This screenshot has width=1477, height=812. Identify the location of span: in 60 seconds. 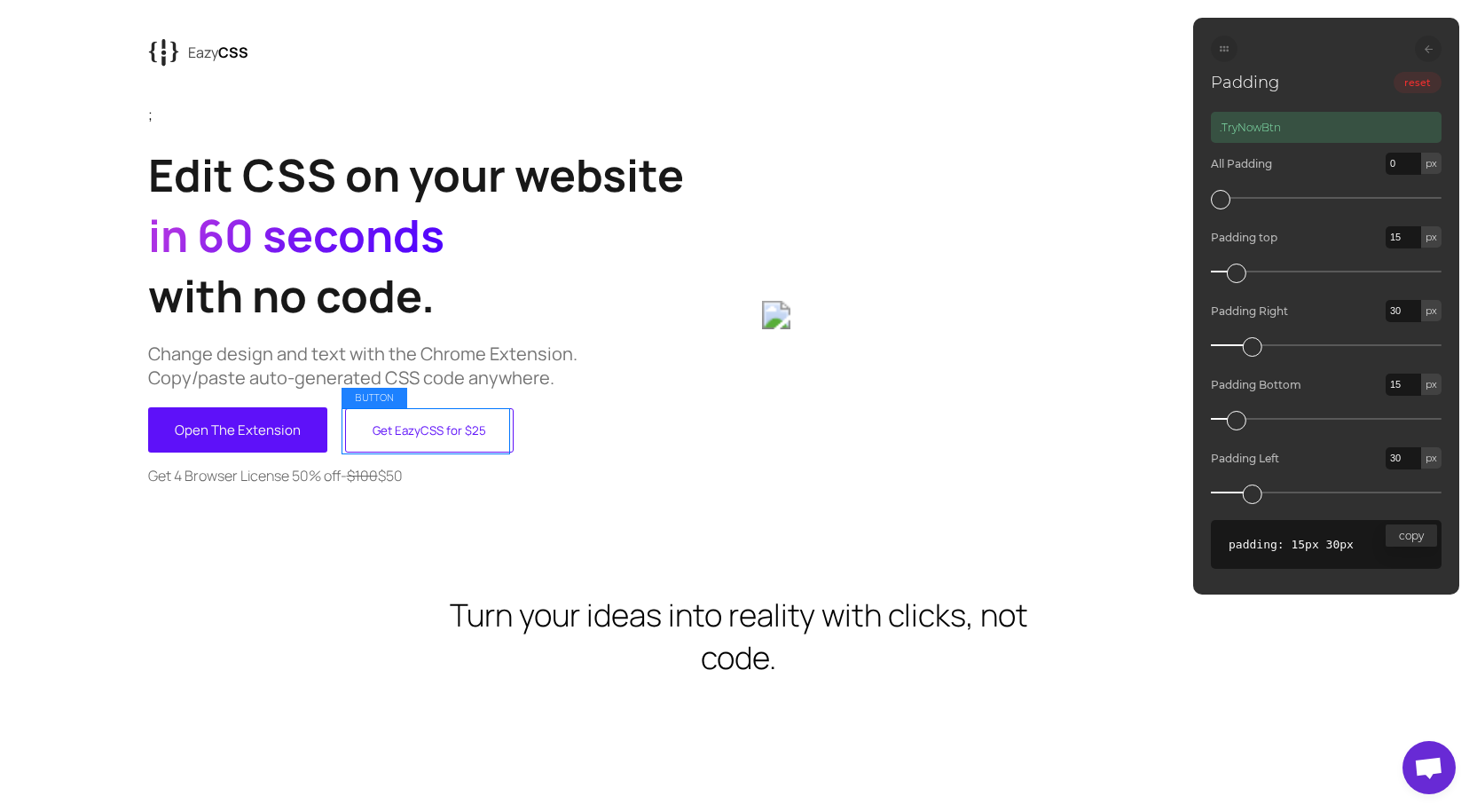
(296, 235).